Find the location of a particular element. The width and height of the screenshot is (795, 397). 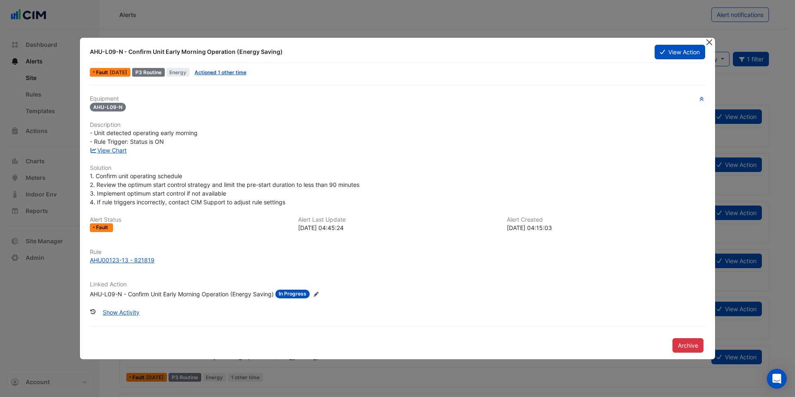

button: Archive is located at coordinates (688, 345).